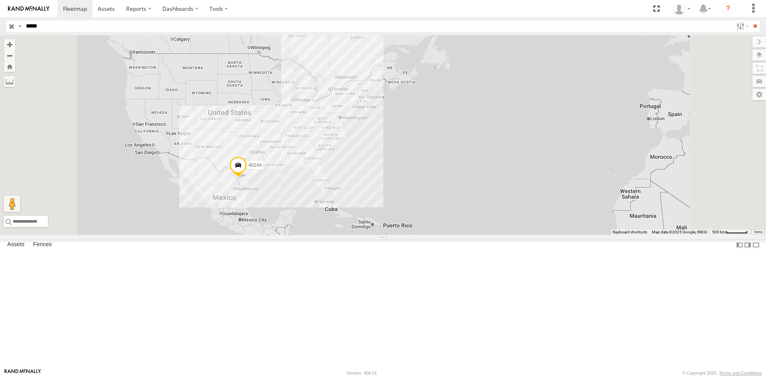 The width and height of the screenshot is (766, 377). Describe the element at coordinates (10, 55) in the screenshot. I see `button: Zoom out` at that location.